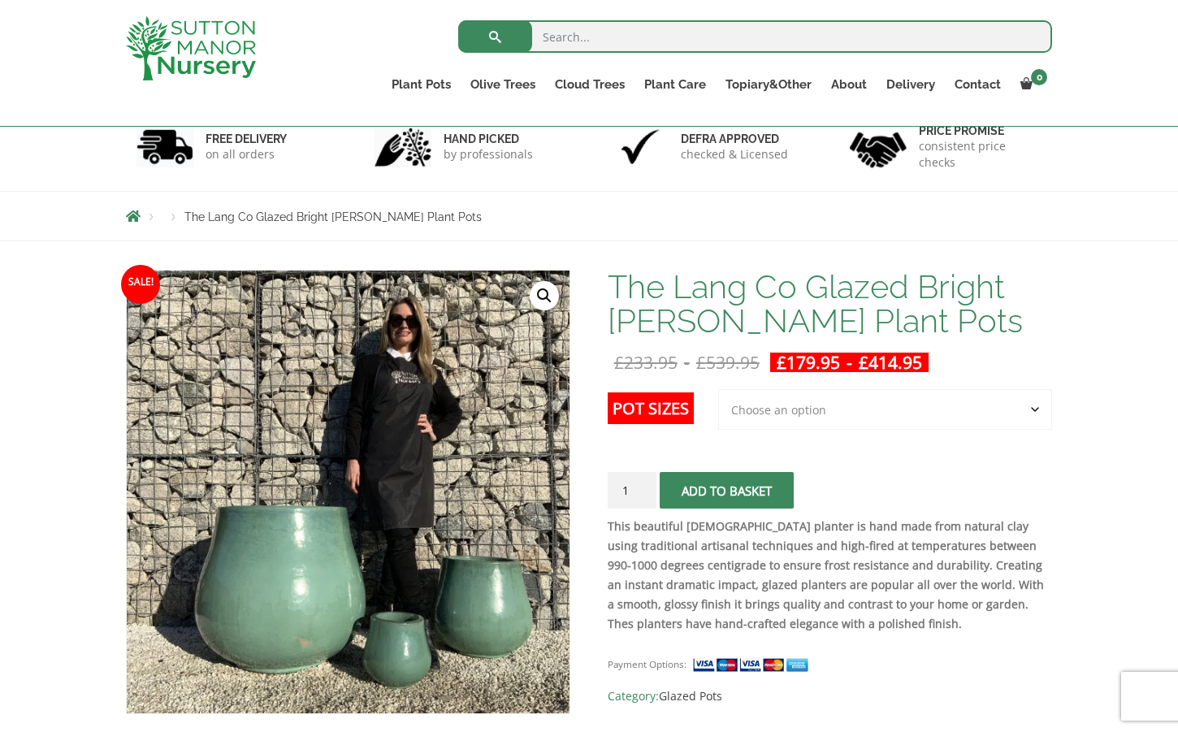 Image resolution: width=1178 pixels, height=732 pixels. I want to click on img: 4.jpg, so click(878, 146).